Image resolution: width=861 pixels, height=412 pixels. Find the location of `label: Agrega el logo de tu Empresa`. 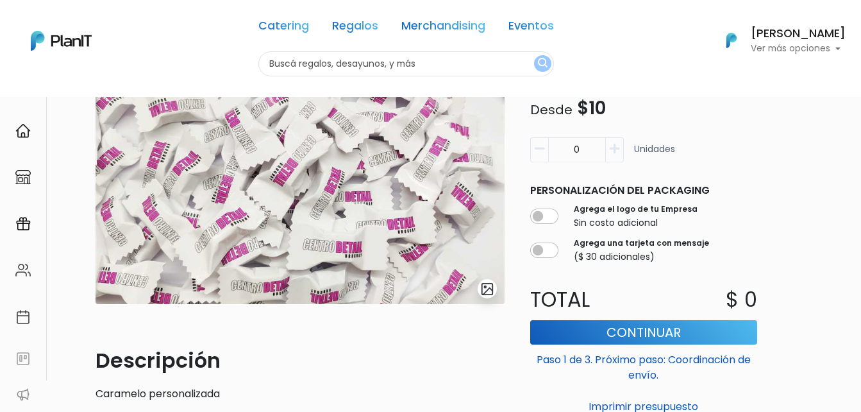

label: Agrega el logo de tu Empresa is located at coordinates (636, 209).